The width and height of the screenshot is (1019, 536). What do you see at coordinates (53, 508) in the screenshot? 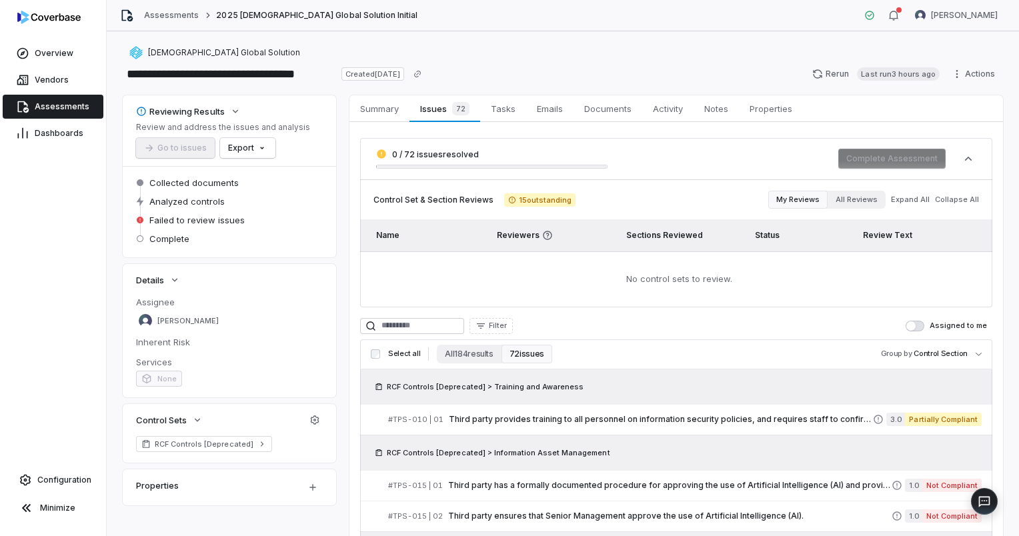
I see `button: Minimize` at bounding box center [53, 508].